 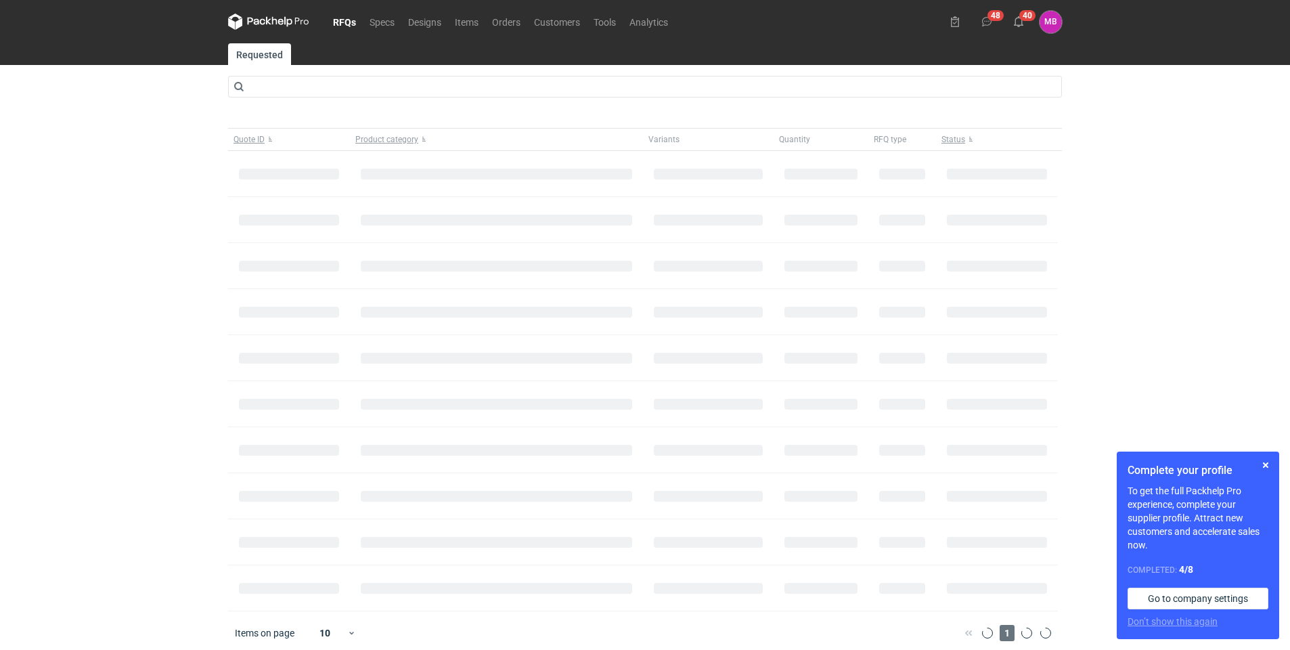 I want to click on span: Quote ID, so click(x=249, y=139).